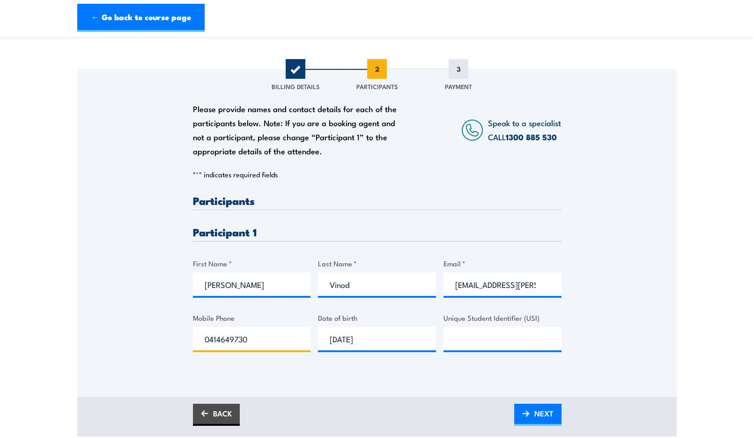 This screenshot has width=754, height=438. Describe the element at coordinates (503, 263) in the screenshot. I see `label: Email` at that location.